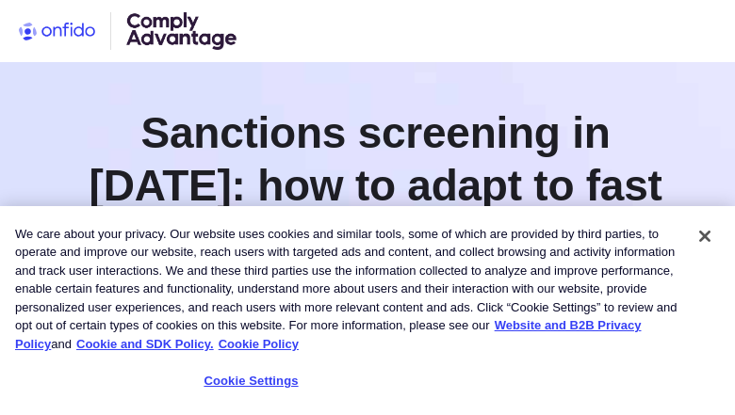 This screenshot has width=735, height=415. What do you see at coordinates (57, 31) in the screenshot?
I see `img: Onfido logo home page` at bounding box center [57, 31].